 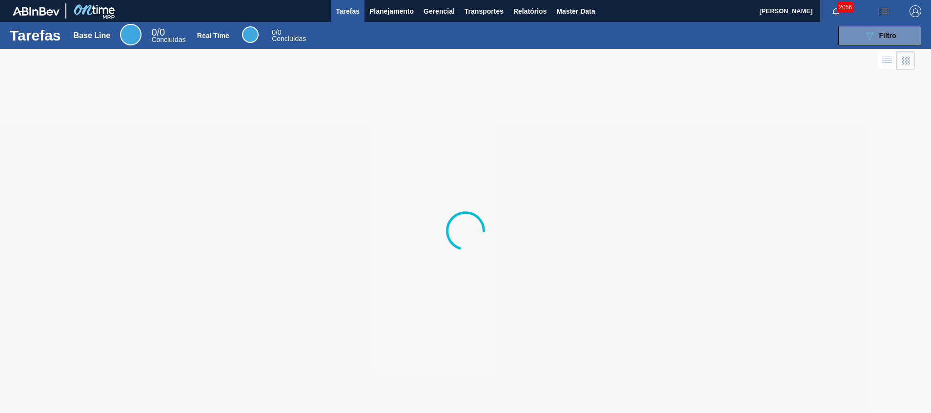 What do you see at coordinates (575, 11) in the screenshot?
I see `span: Master Data` at bounding box center [575, 11].